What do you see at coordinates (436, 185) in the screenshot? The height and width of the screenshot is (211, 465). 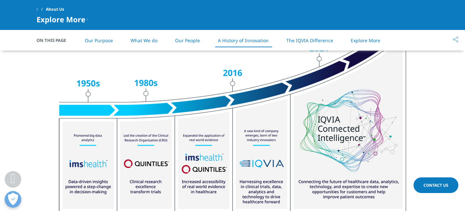 I see `span: Contact Us` at bounding box center [436, 185].